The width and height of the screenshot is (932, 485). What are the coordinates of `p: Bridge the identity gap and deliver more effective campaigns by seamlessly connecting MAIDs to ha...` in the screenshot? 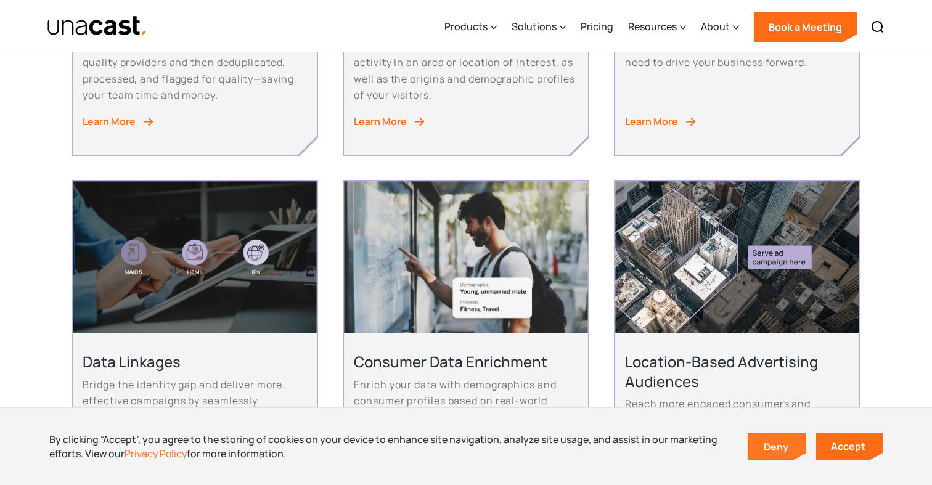 It's located at (194, 409).